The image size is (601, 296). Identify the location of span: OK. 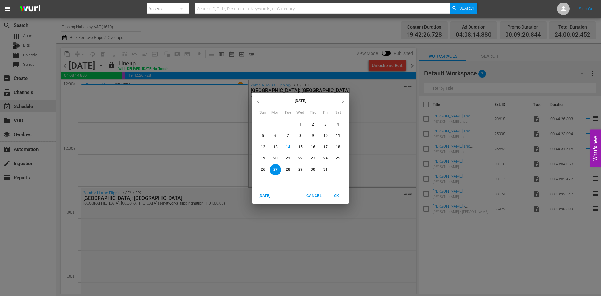
(337, 196).